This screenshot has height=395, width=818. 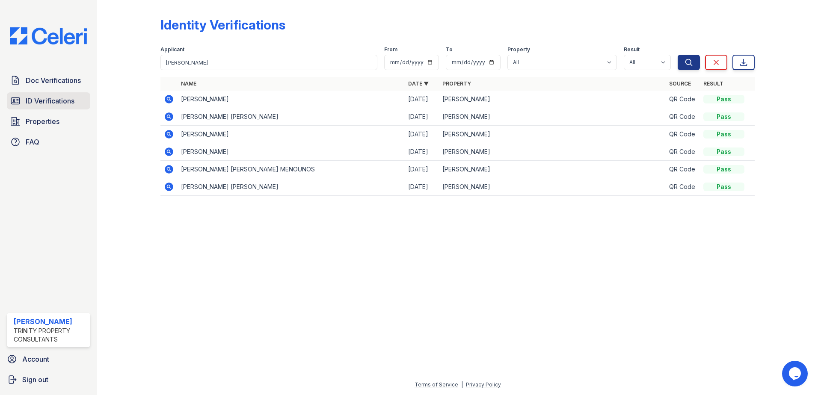 I want to click on input: Search by name or phone number, so click(x=269, y=62).